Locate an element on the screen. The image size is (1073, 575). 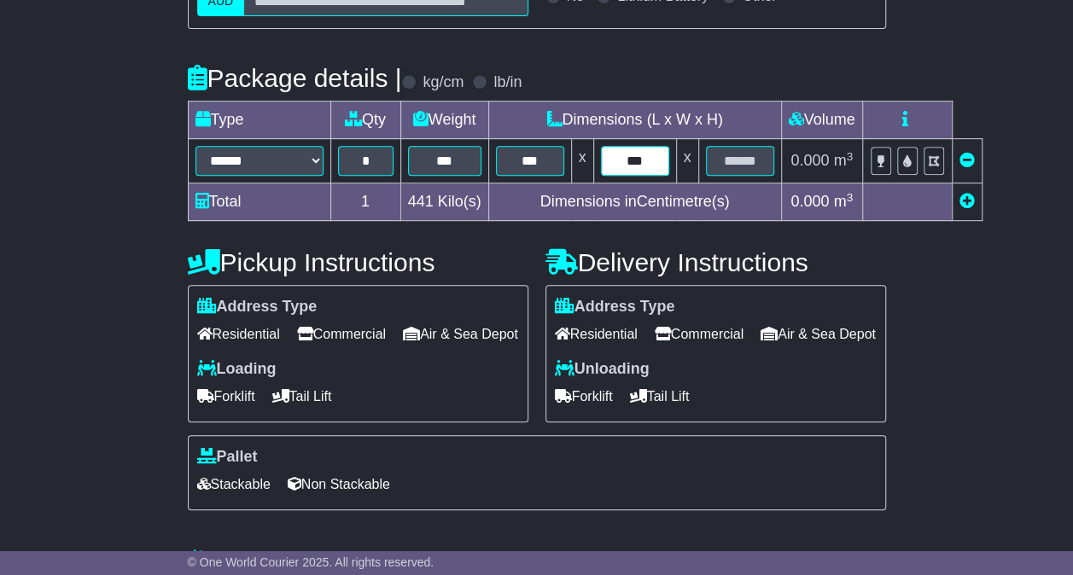
label: Loading is located at coordinates (236, 370).